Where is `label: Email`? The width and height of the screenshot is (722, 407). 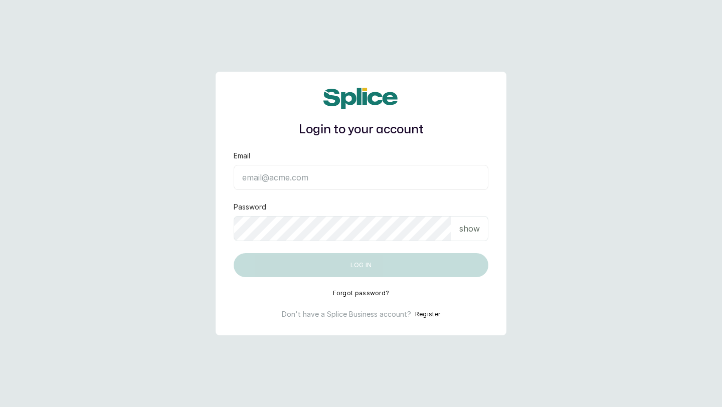
label: Email is located at coordinates (242, 156).